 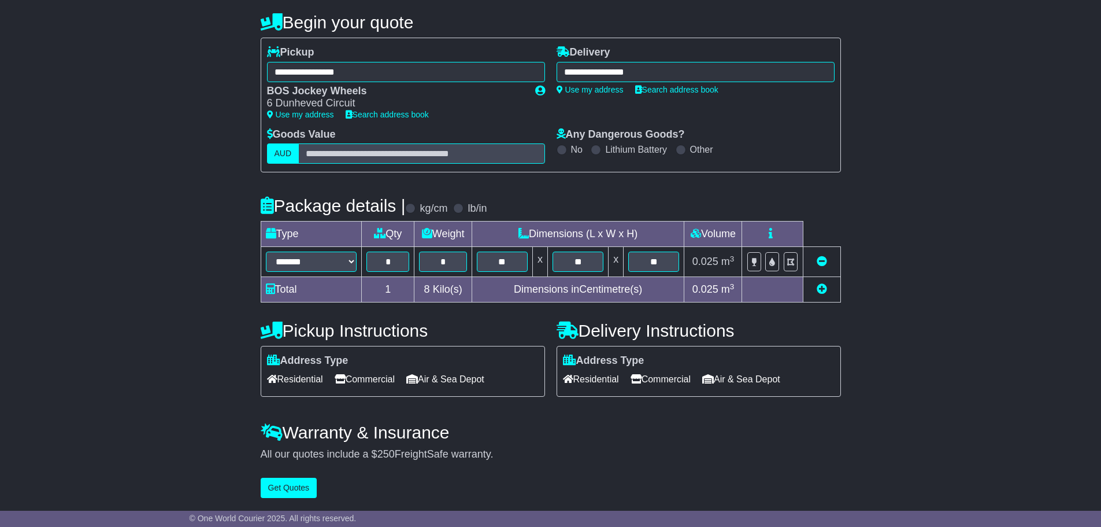 I want to click on label: Other, so click(x=702, y=149).